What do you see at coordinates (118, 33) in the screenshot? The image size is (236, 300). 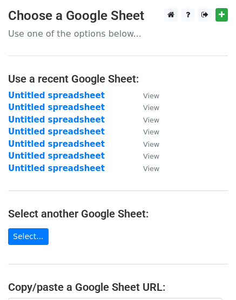 I see `p: Use one of the options below...` at bounding box center [118, 33].